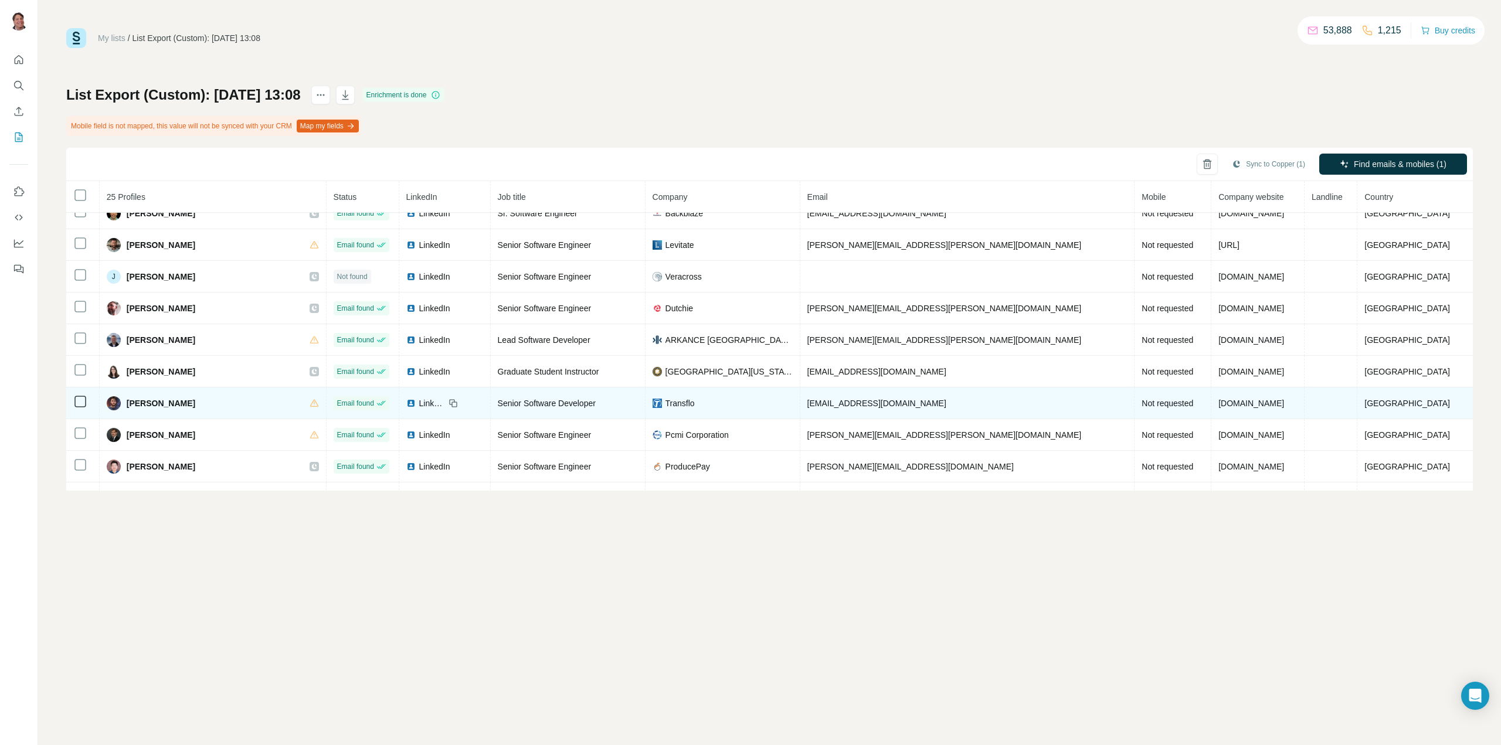 The height and width of the screenshot is (745, 1501). Describe the element at coordinates (76, 38) in the screenshot. I see `img: Surfe Logo` at that location.